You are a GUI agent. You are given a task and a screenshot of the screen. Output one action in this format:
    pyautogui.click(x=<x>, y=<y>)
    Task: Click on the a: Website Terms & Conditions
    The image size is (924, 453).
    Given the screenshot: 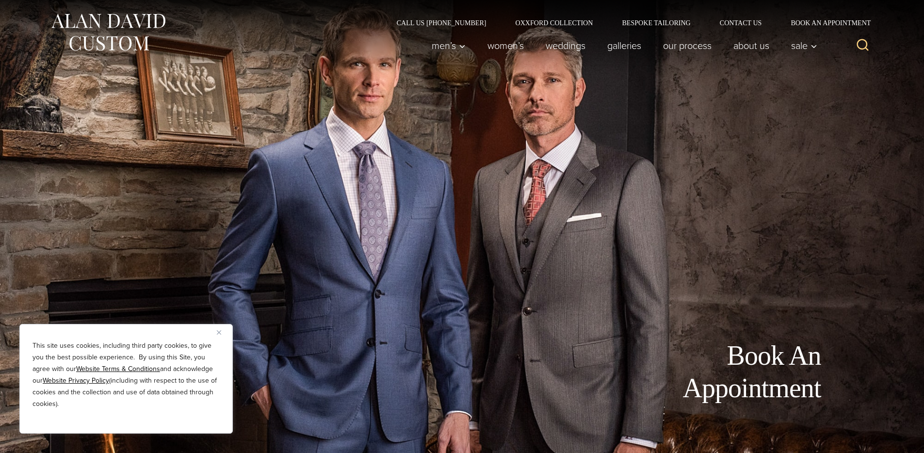 What is the action you would take?
    pyautogui.click(x=118, y=368)
    